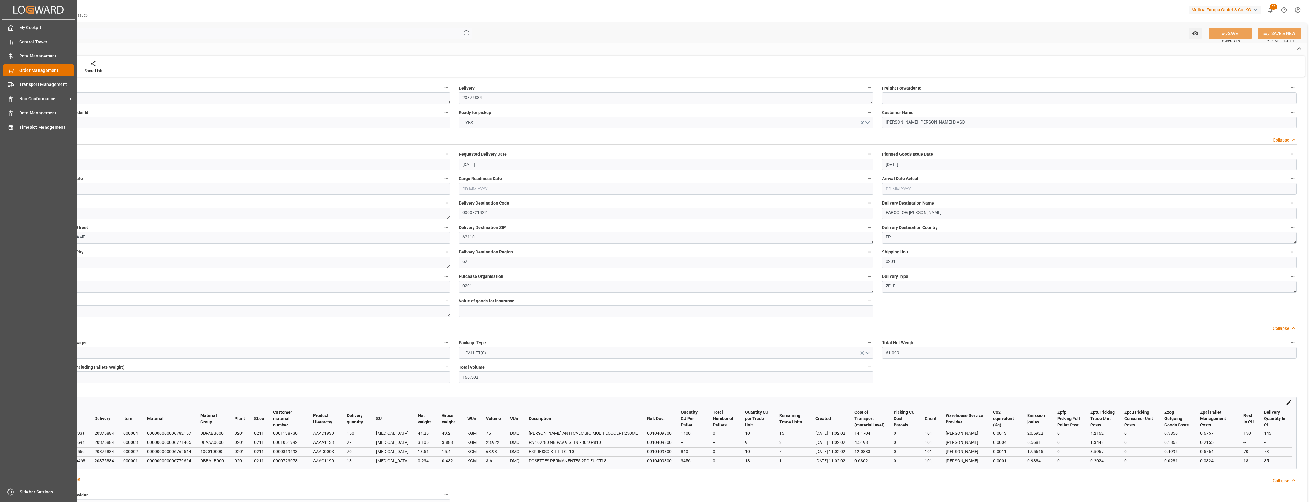  What do you see at coordinates (289, 452) in the screenshot?
I see `div: 0000819693` at bounding box center [289, 452].